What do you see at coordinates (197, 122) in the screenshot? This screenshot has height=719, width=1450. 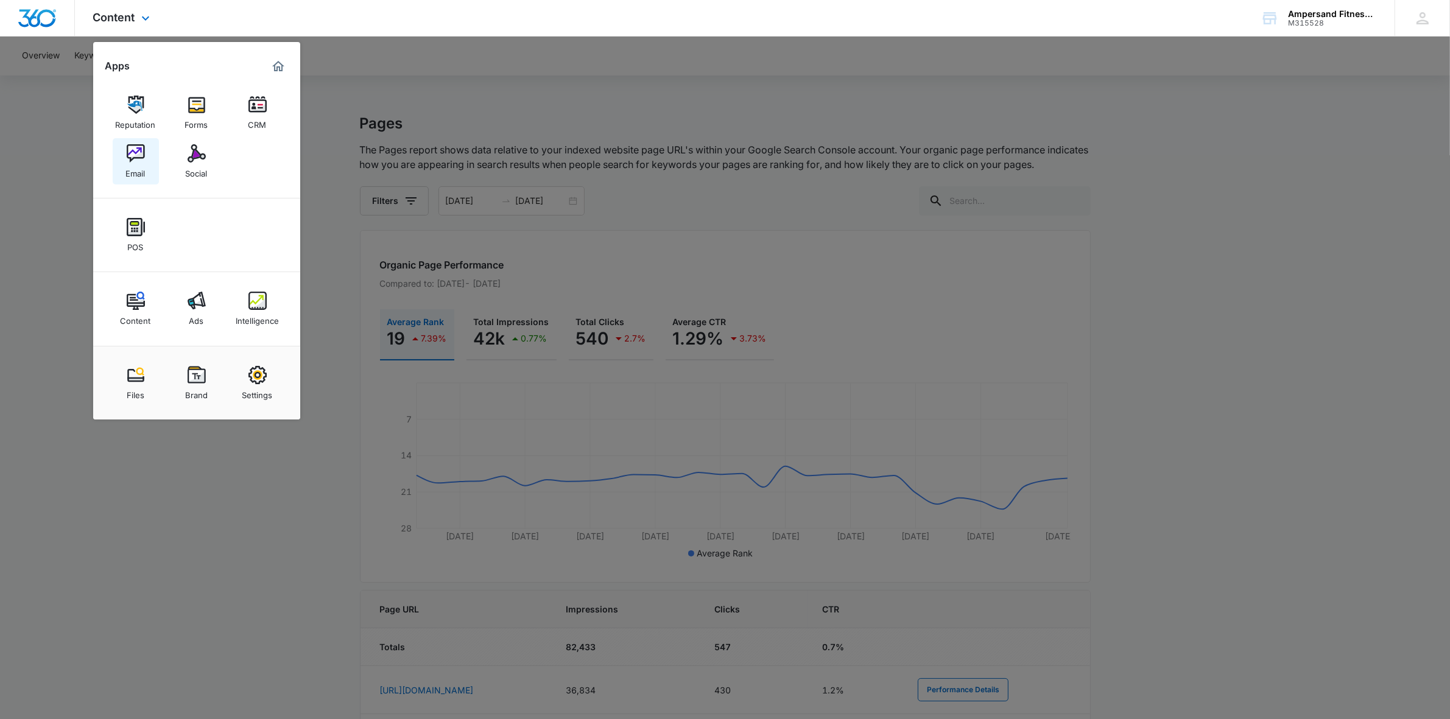 I see `div: Forms` at bounding box center [197, 122].